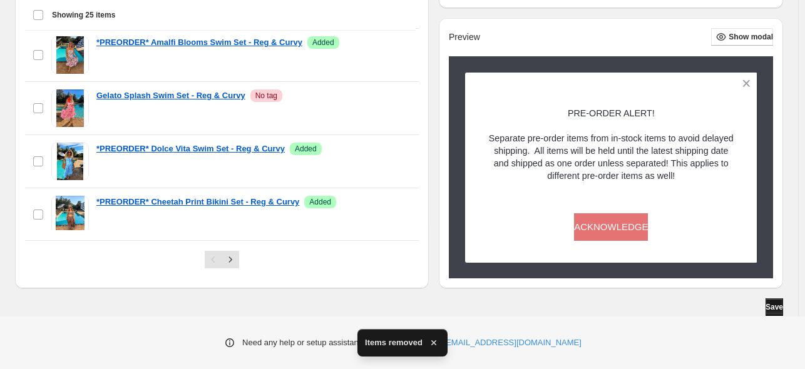 The width and height of the screenshot is (805, 369). I want to click on a: Gelato Splash Swim Set - Reg & Curvy, so click(171, 96).